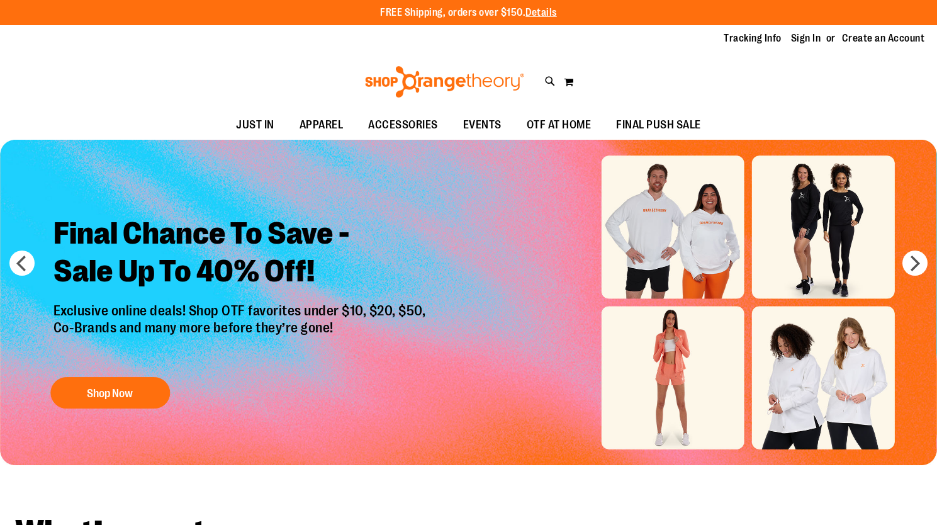 The image size is (937, 525). I want to click on a: EVENTS, so click(482, 125).